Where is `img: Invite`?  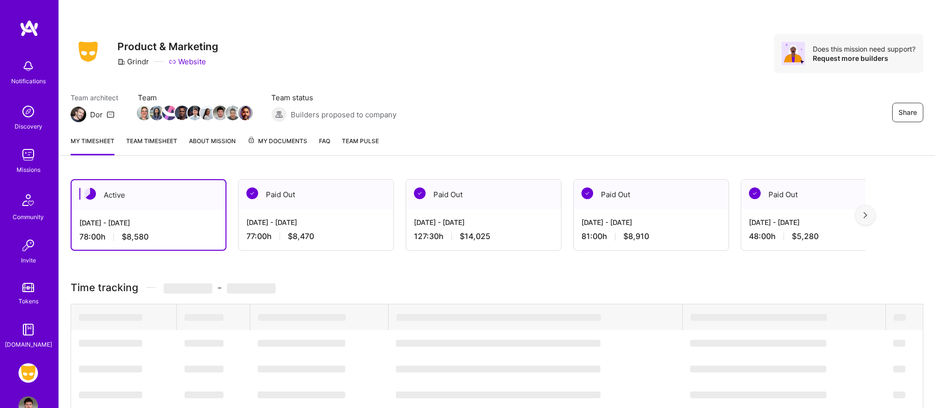
img: Invite is located at coordinates (28, 246).